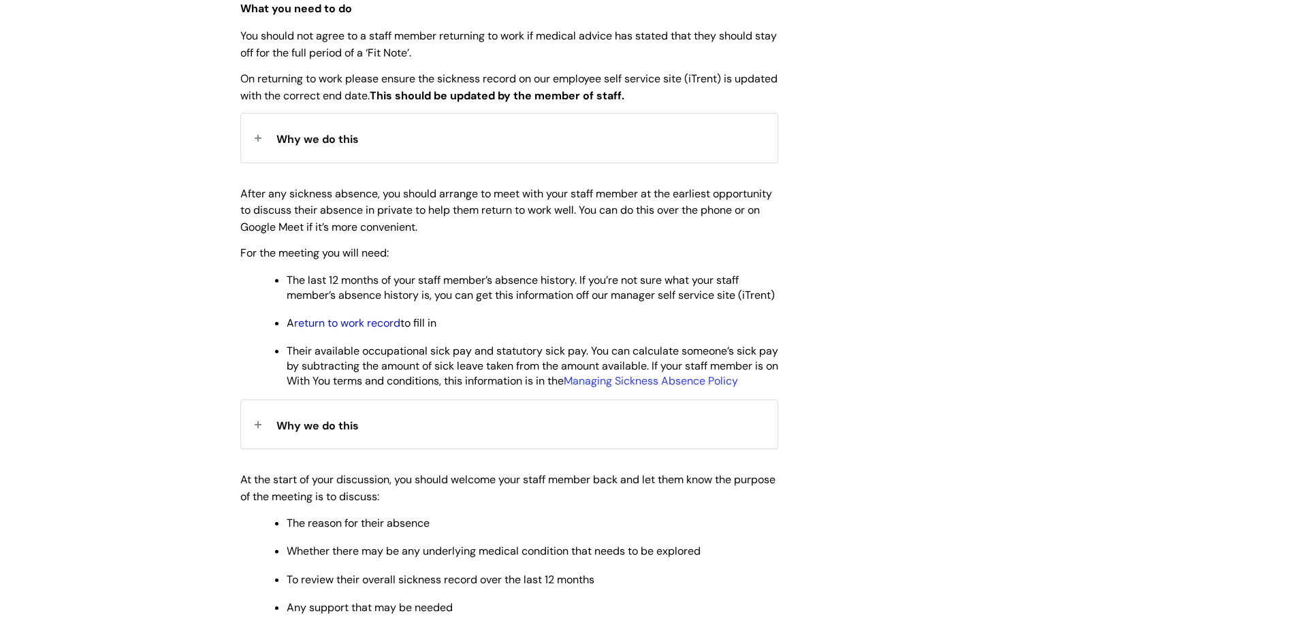 This screenshot has width=1297, height=620. What do you see at coordinates (315, 253) in the screenshot?
I see `span: For the meeting you will need:` at bounding box center [315, 253].